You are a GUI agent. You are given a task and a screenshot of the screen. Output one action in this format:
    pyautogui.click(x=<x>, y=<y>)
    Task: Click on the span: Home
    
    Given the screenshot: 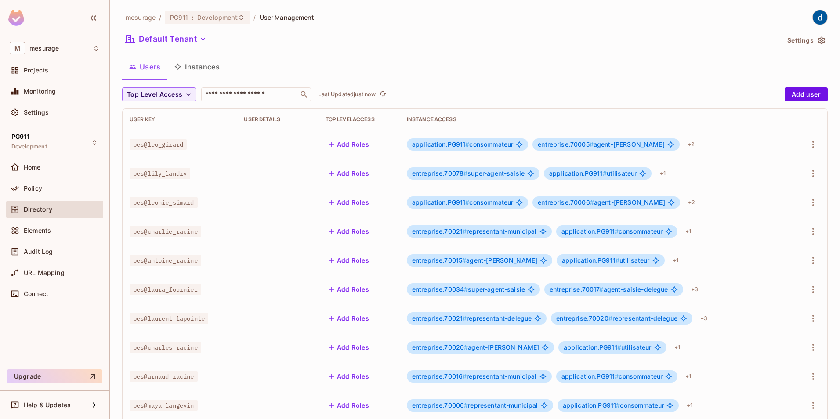 What is the action you would take?
    pyautogui.click(x=32, y=167)
    